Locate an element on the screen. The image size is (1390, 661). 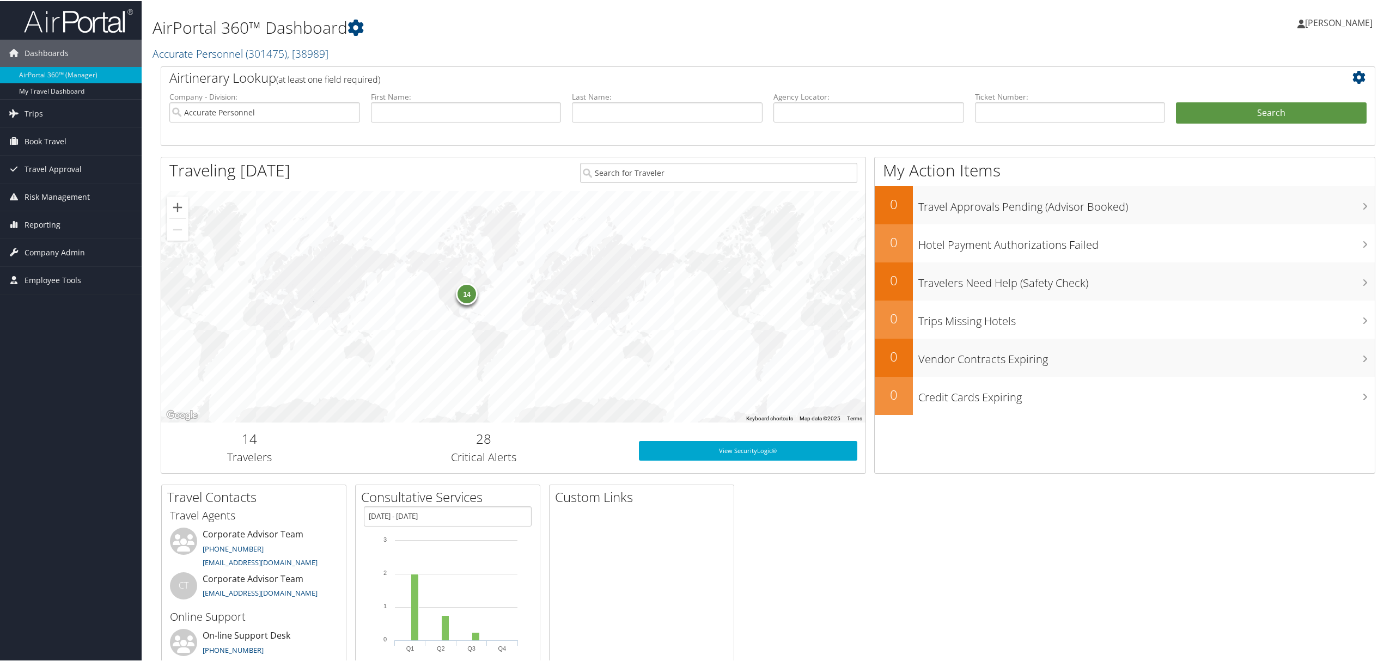
label: First Name: is located at coordinates (466, 96).